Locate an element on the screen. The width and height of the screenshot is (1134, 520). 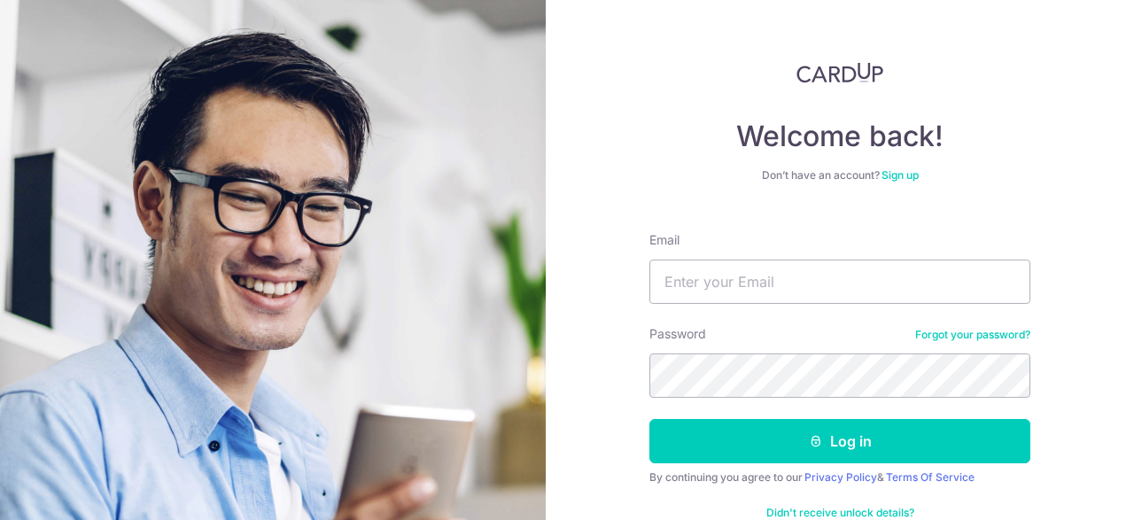
img: CardUp Logo is located at coordinates (840, 73).